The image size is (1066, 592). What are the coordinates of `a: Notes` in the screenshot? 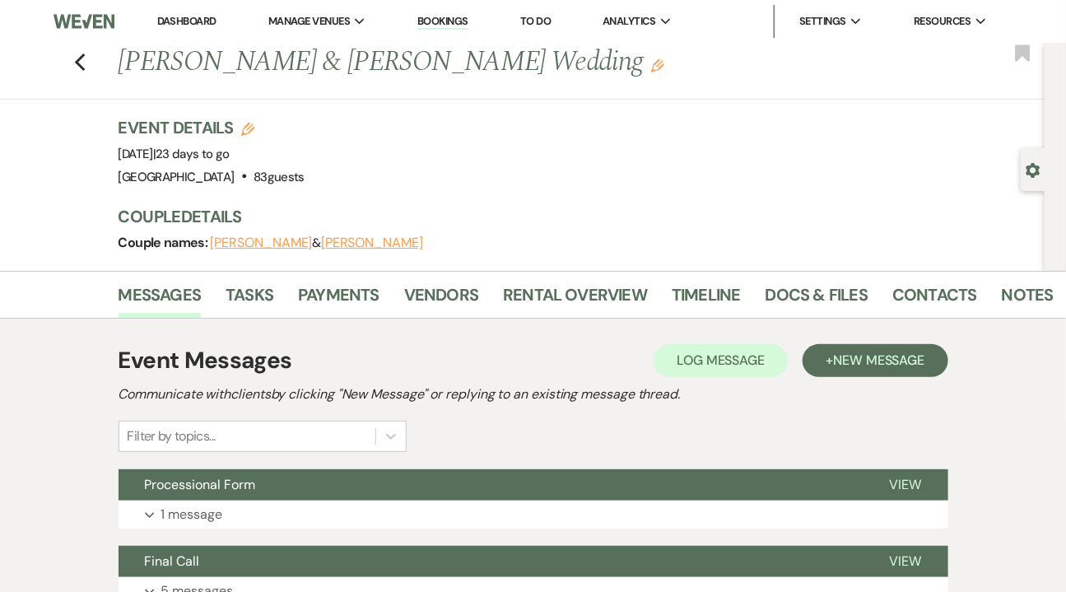 It's located at (1027, 300).